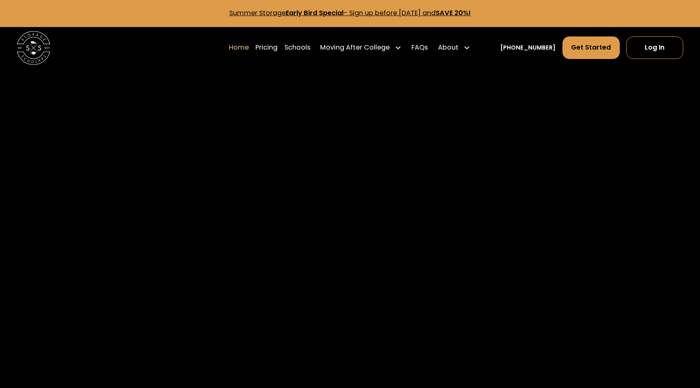 The height and width of the screenshot is (388, 700). I want to click on a: Log In, so click(655, 47).